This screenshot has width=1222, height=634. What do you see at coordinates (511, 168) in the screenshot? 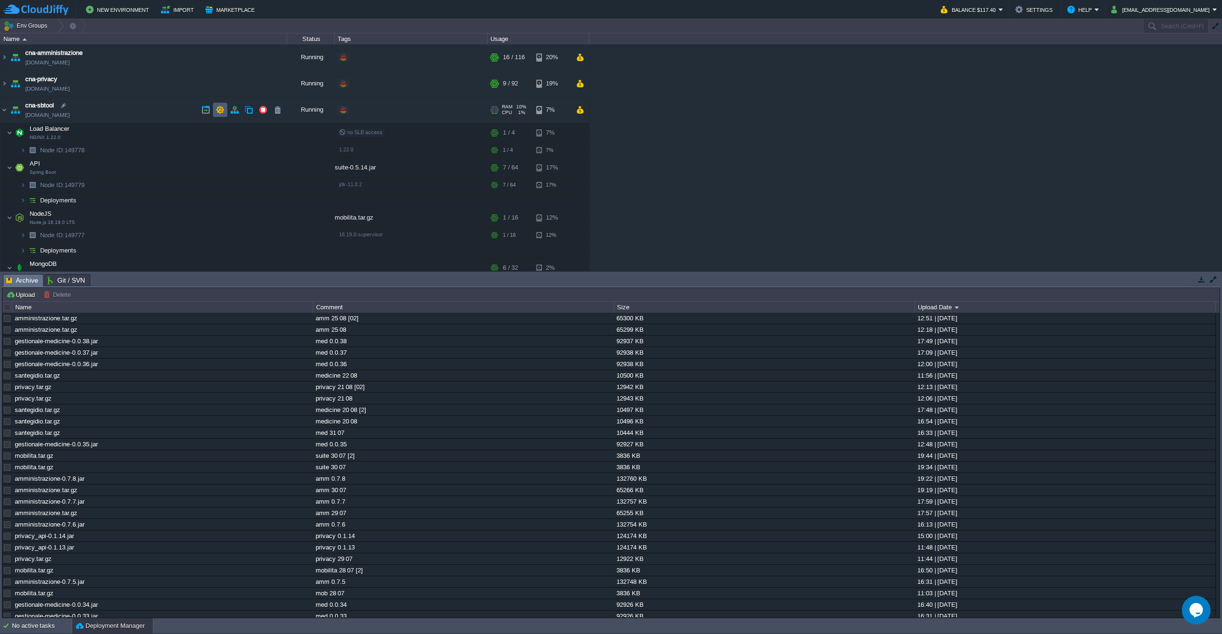
I see `div: 7 / 64` at bounding box center [511, 168].